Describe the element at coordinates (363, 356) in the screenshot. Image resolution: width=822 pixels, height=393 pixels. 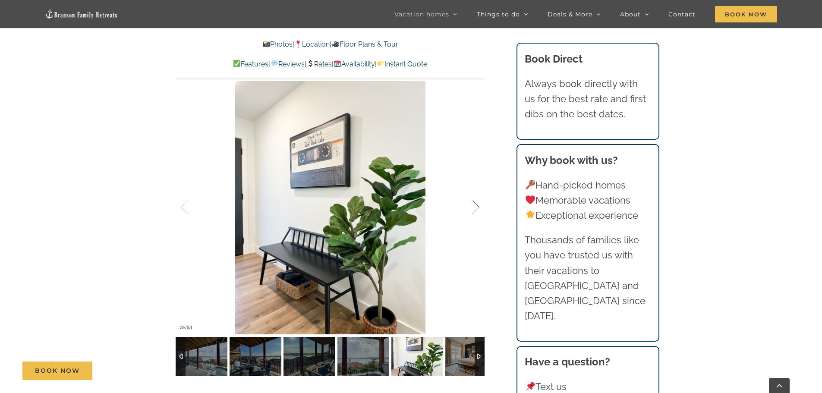
I see `img: Legends-Pointe-vacation-home-rental-Table-Rock-Lake-hot-tub-2005-scaled.jpg-nggid042697-ngg0dyn-1...` at that location.